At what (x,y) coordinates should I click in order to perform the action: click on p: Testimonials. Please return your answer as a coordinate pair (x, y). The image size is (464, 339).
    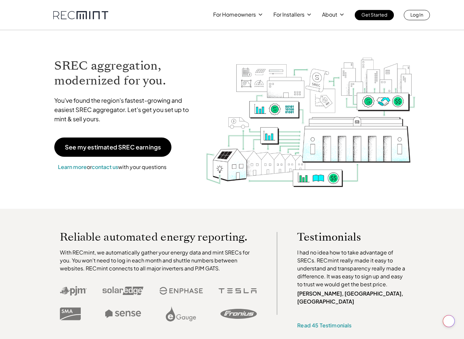
    Looking at the image, I should click on (347, 237).